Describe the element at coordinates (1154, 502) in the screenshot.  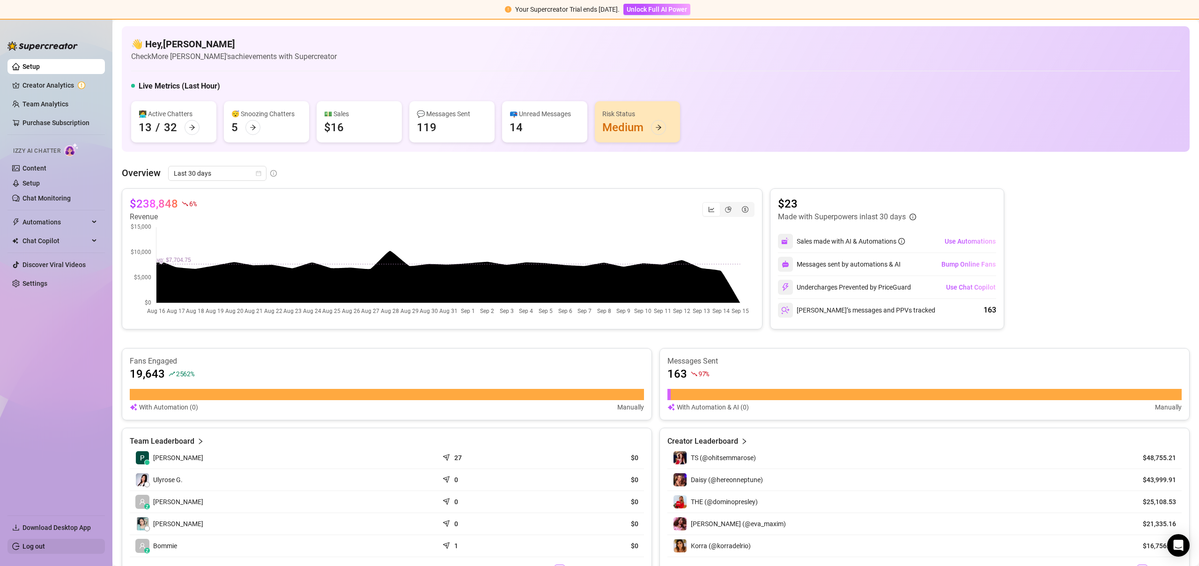
I see `article: $25,108.53` at that location.